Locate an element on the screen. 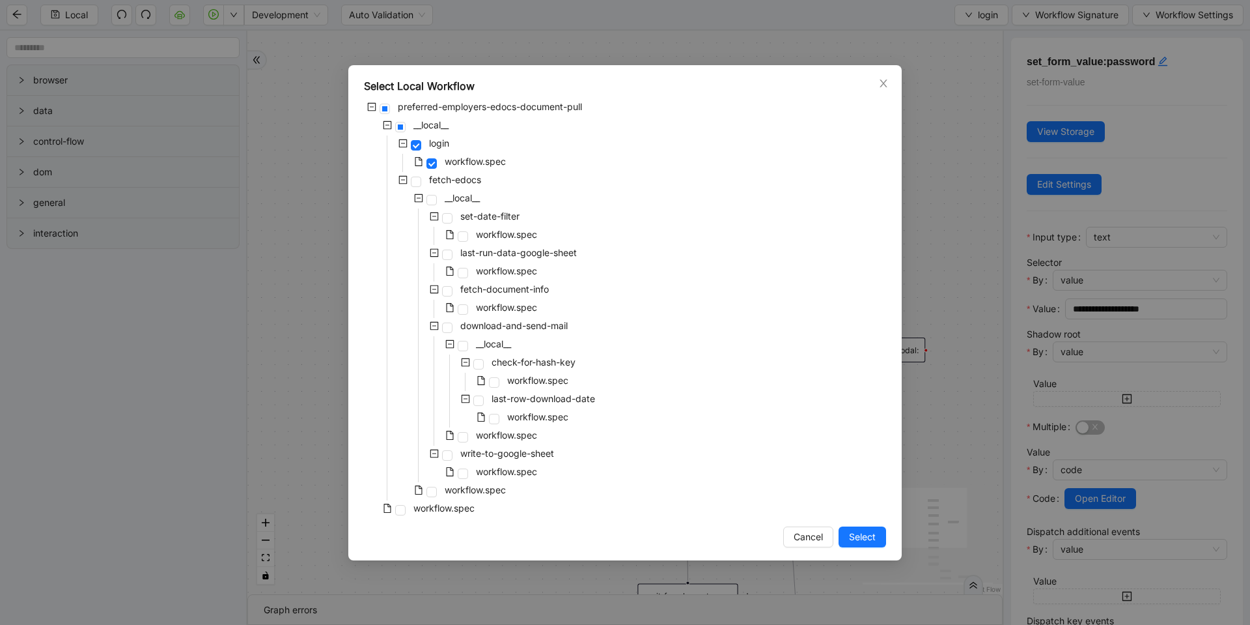 Image resolution: width=1250 pixels, height=625 pixels. span: fetch-document-info is located at coordinates (505, 289).